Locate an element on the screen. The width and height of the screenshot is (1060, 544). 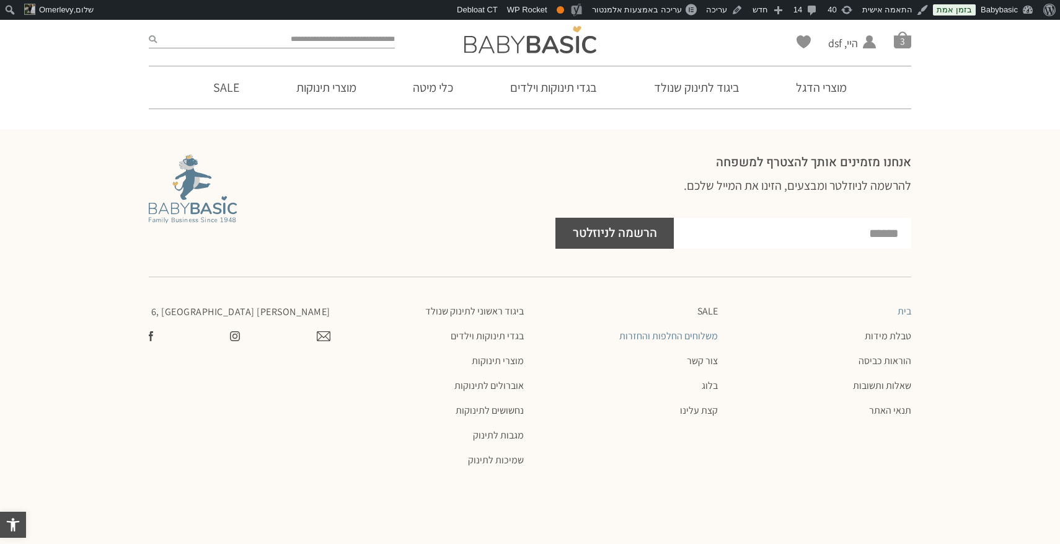
img: Baby Basic מבית אריה בגדים לתינוקות is located at coordinates (193, 189).